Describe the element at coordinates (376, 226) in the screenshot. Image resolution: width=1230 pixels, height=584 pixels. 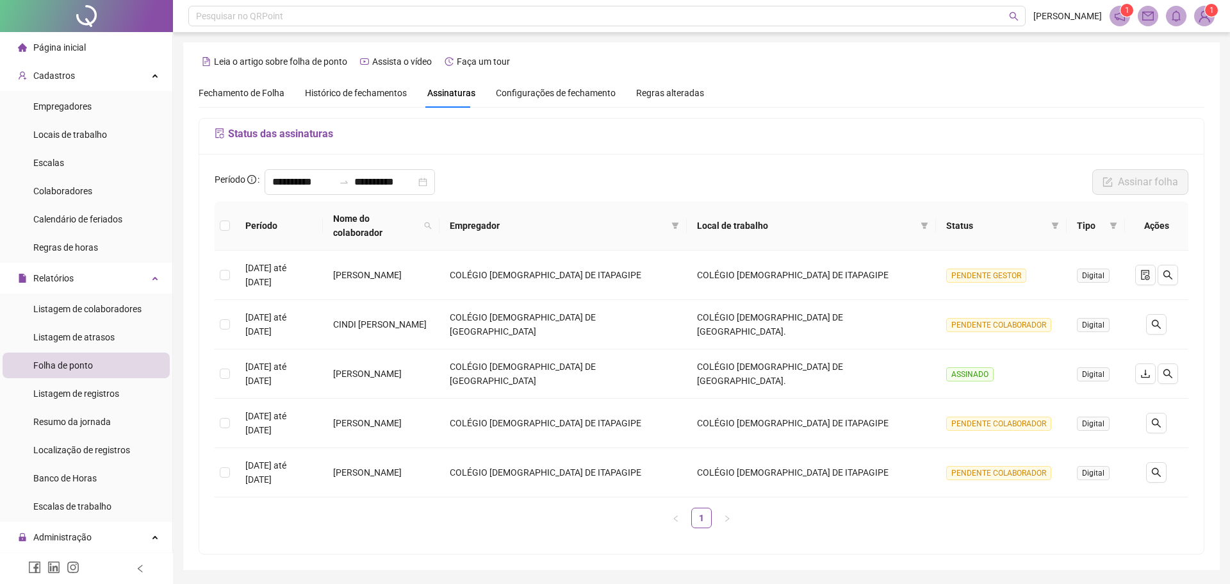
I see `span: Nome do colaborador` at that location.